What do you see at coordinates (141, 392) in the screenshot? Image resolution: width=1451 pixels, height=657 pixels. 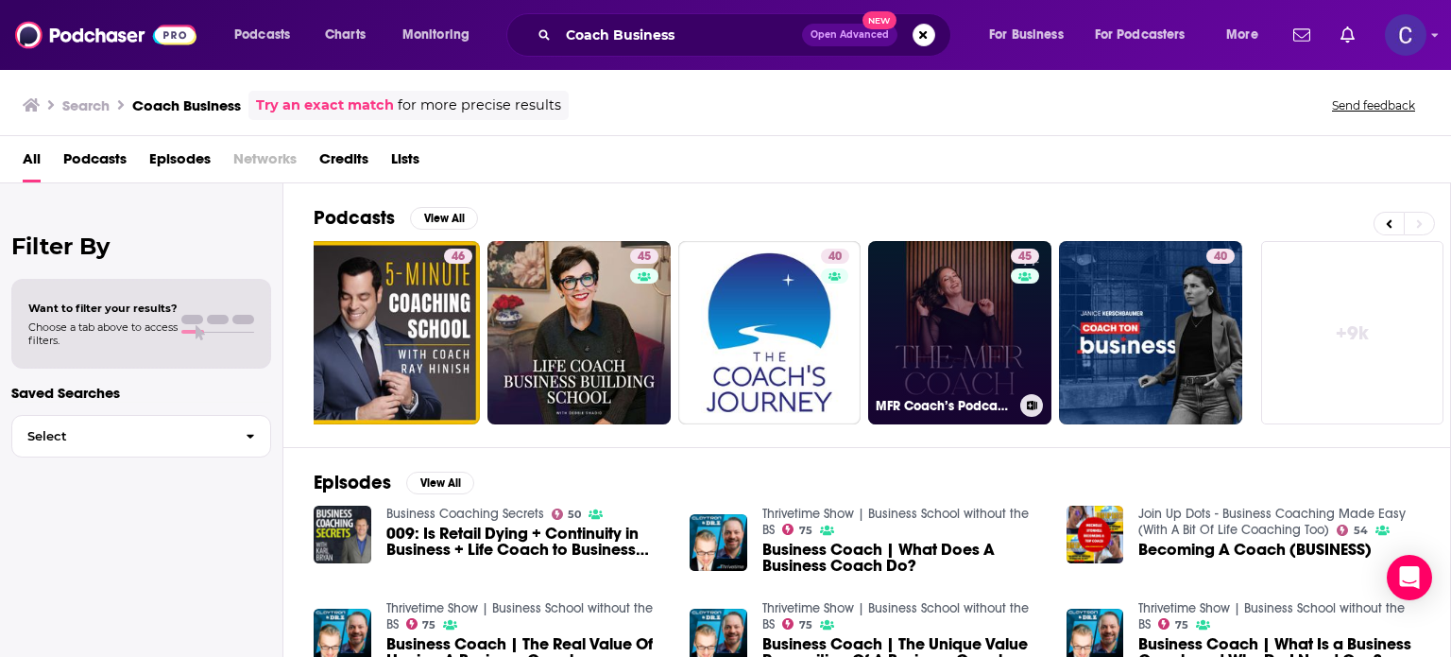 I see `p: Saved Searches` at bounding box center [141, 392].